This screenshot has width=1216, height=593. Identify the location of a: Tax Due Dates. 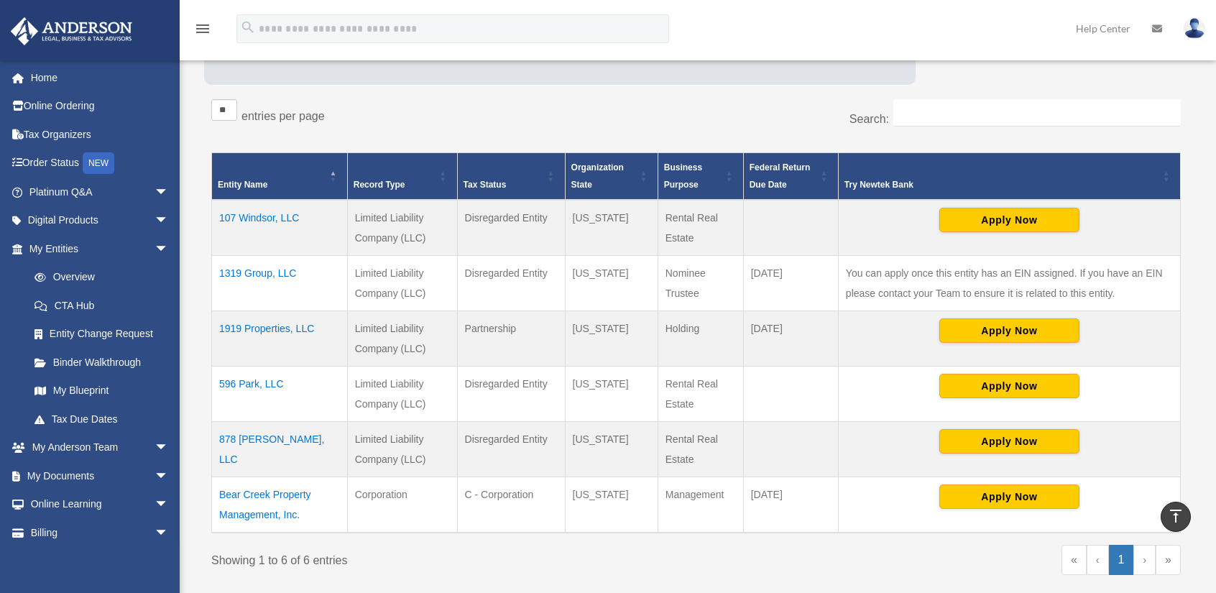
(101, 419).